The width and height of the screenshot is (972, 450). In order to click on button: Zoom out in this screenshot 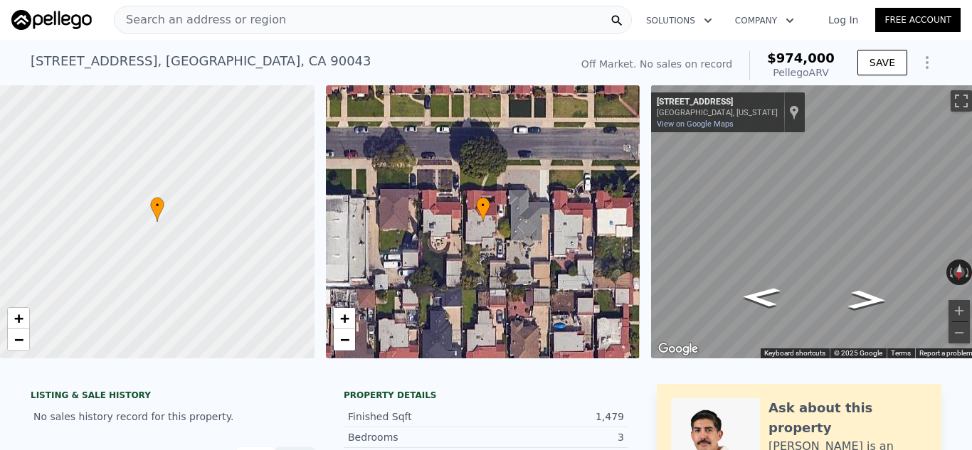, I will do `click(959, 333)`.